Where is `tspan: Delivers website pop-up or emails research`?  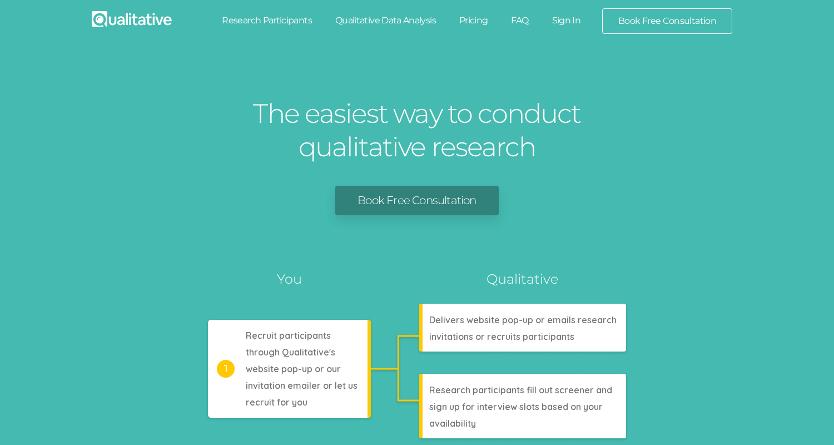 tspan: Delivers website pop-up or emails research is located at coordinates (523, 320).